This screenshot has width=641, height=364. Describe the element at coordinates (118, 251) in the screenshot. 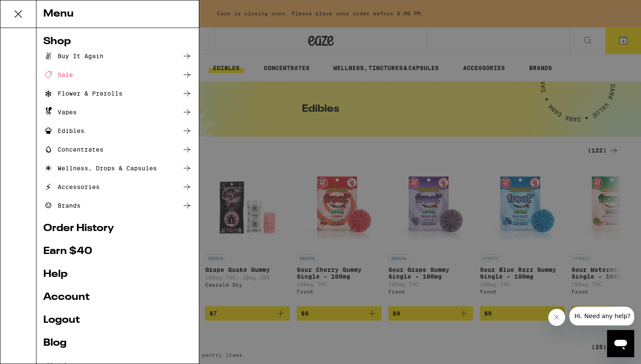

I see `a: Earn $ 40` at that location.